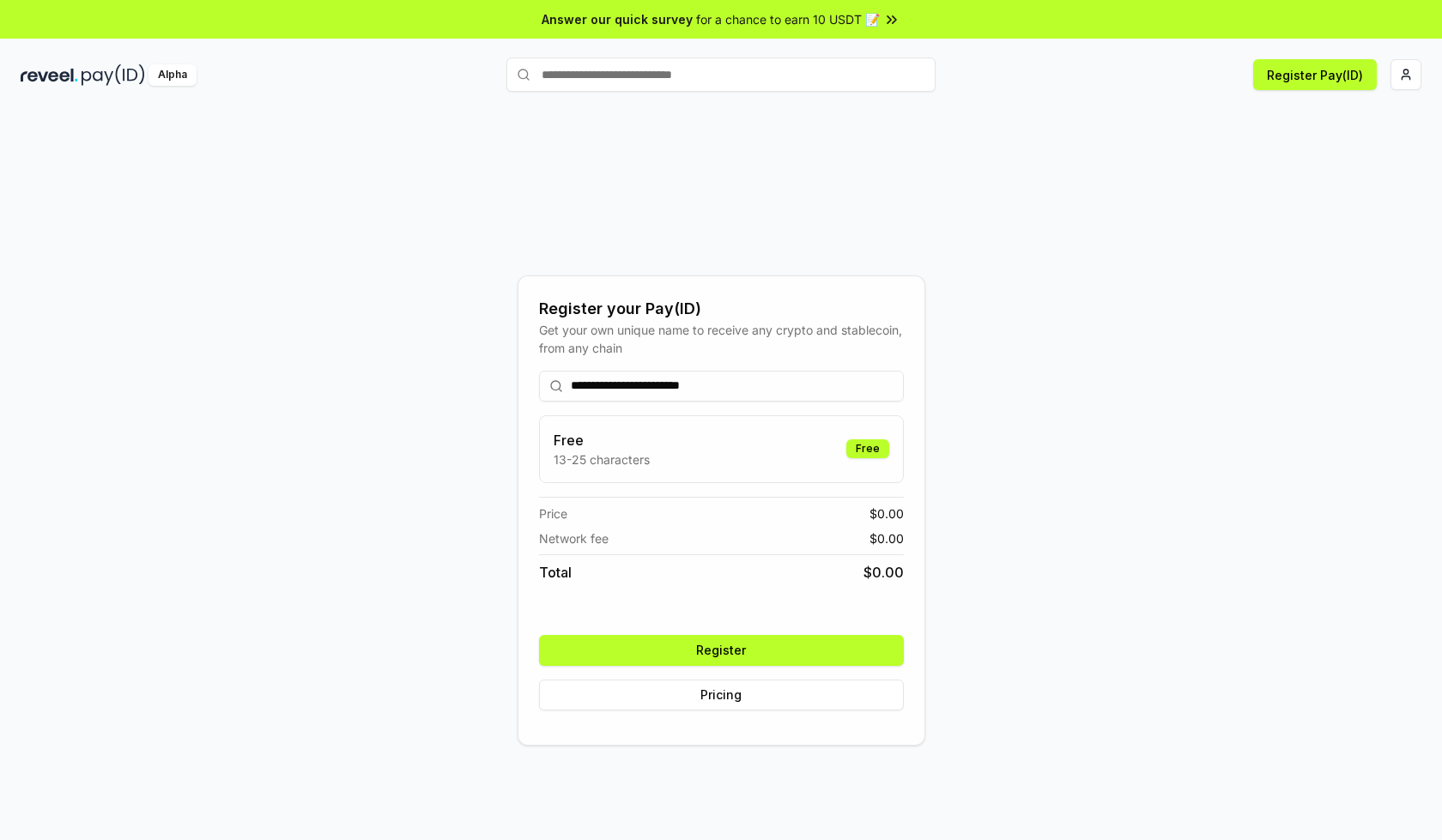 Image resolution: width=1442 pixels, height=840 pixels. I want to click on div: Alpha, so click(172, 75).